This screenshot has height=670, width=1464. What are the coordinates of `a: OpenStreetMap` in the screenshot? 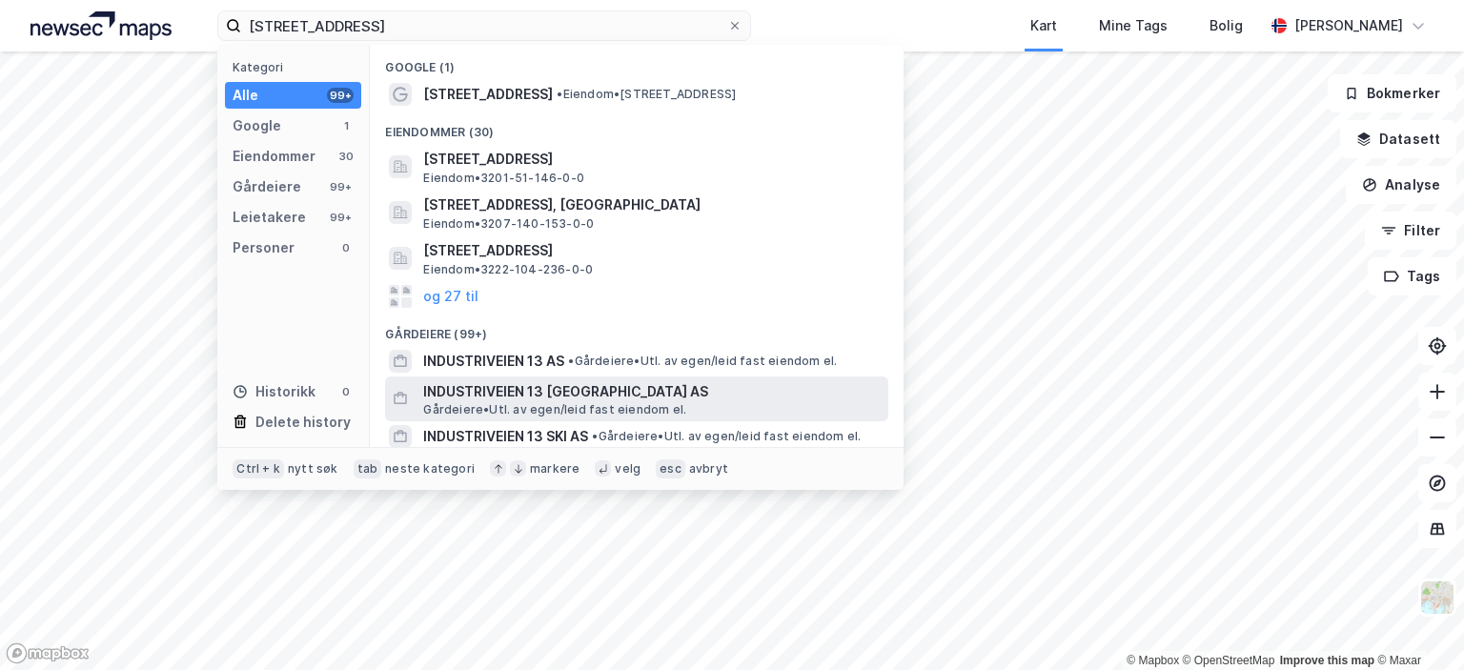 It's located at (1228, 660).